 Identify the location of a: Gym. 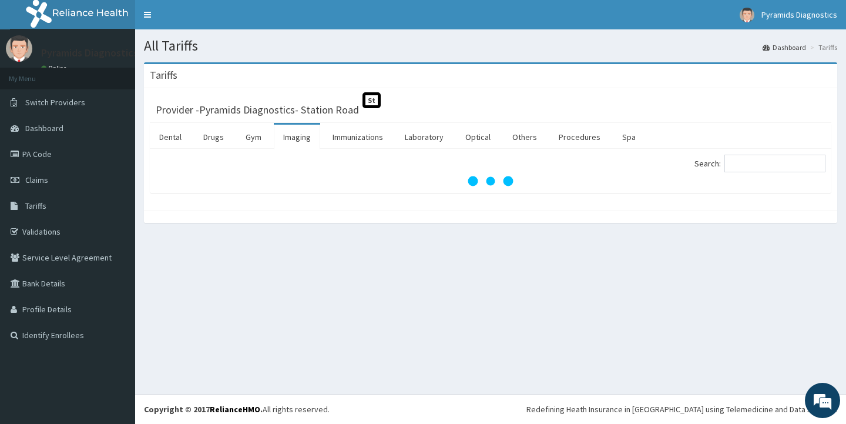
(253, 137).